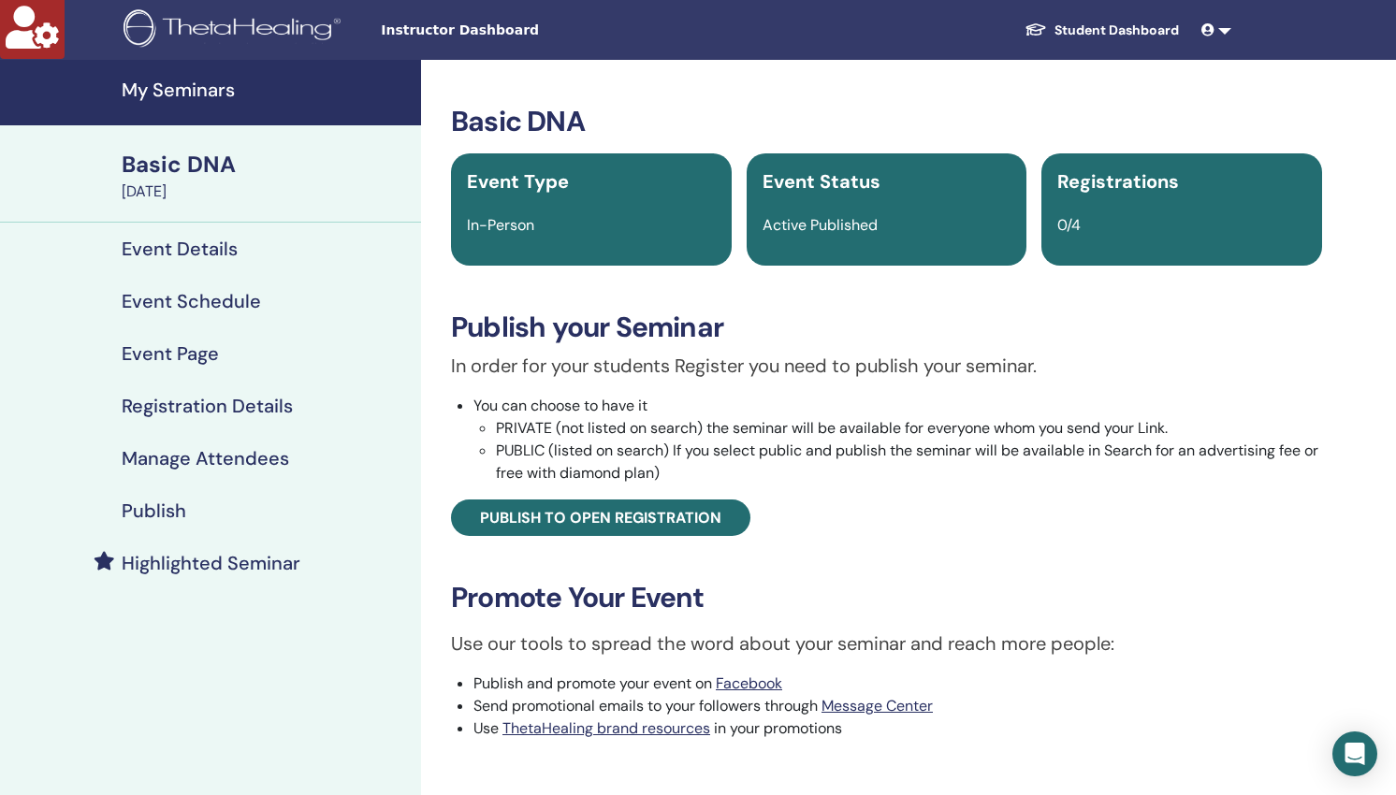  Describe the element at coordinates (606, 728) in the screenshot. I see `a: ThetaHealing brand resources` at that location.